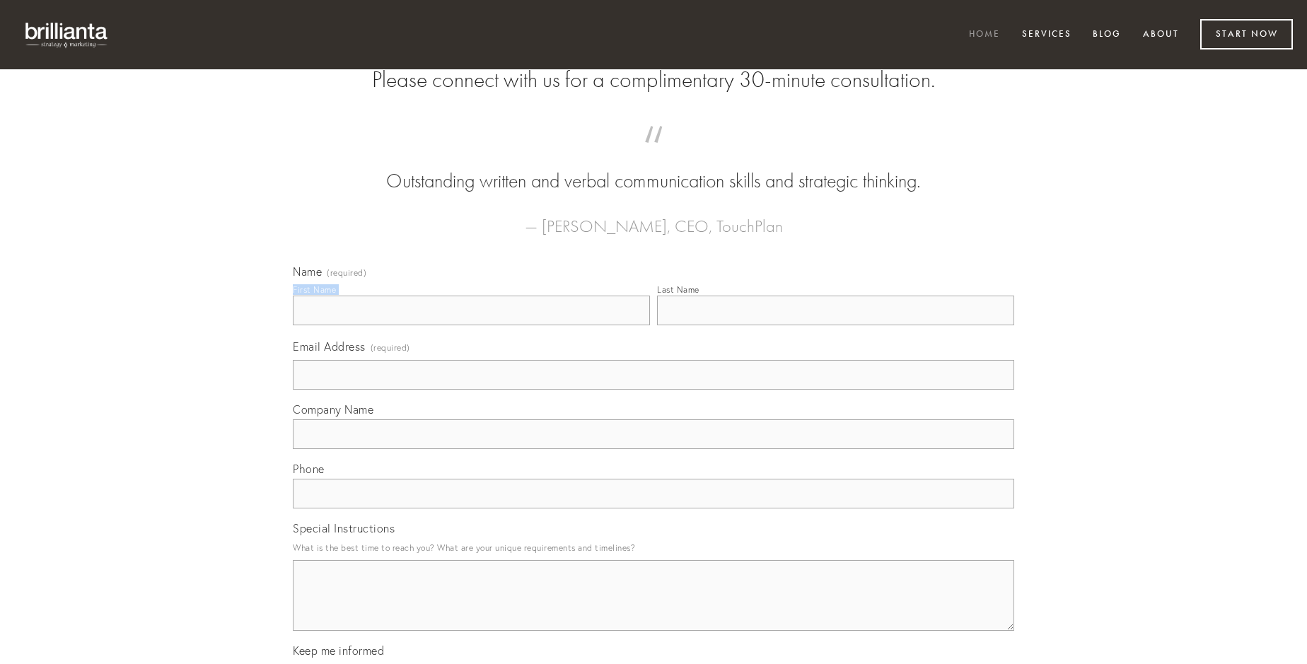  What do you see at coordinates (985, 35) in the screenshot?
I see `a: Home` at bounding box center [985, 35].